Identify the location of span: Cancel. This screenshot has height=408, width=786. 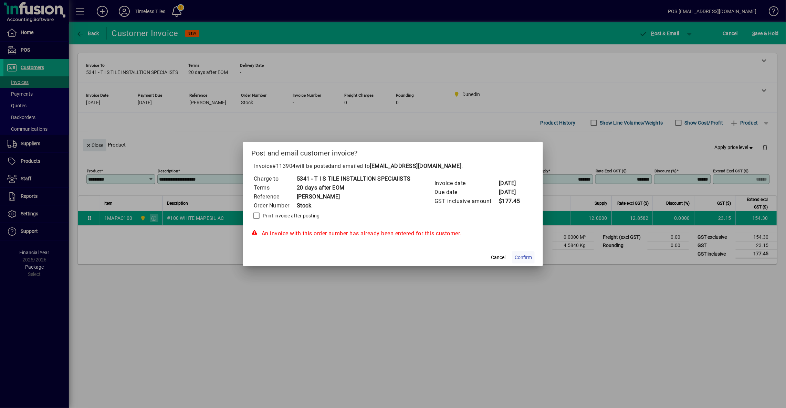
(498, 258).